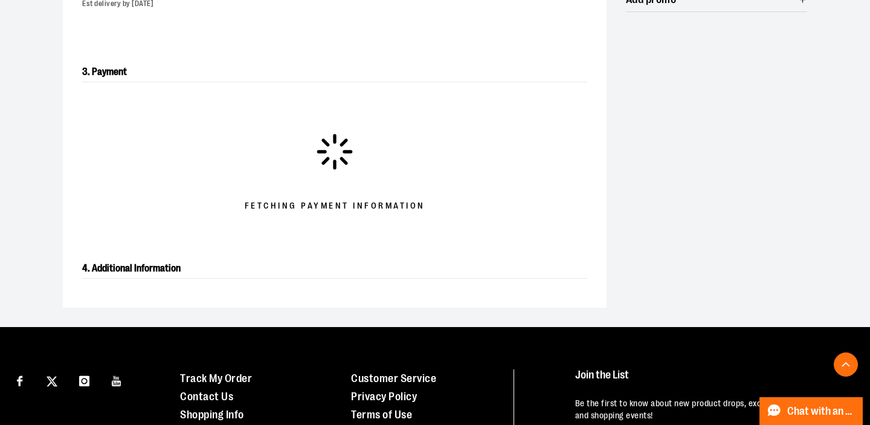 This screenshot has width=870, height=425. I want to click on a: Track My Order, so click(216, 378).